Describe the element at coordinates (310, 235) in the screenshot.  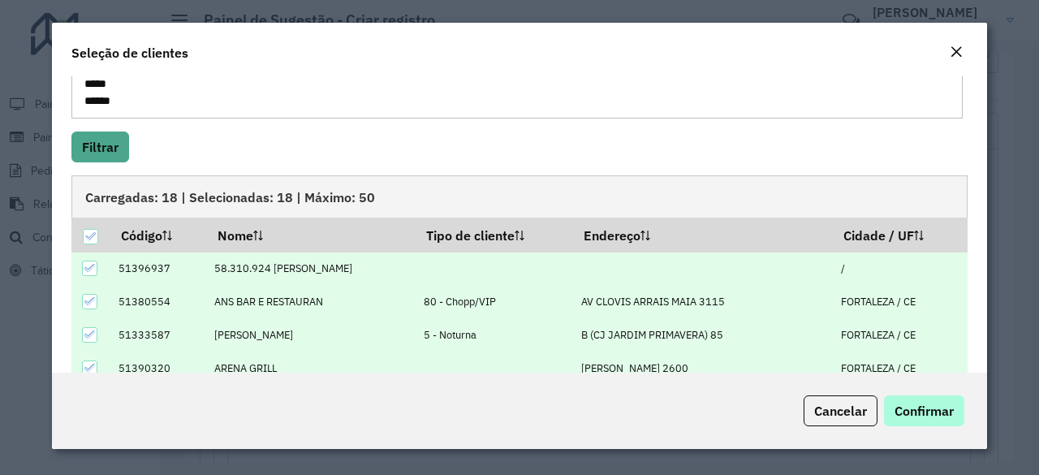
I see `th: Nome` at that location.